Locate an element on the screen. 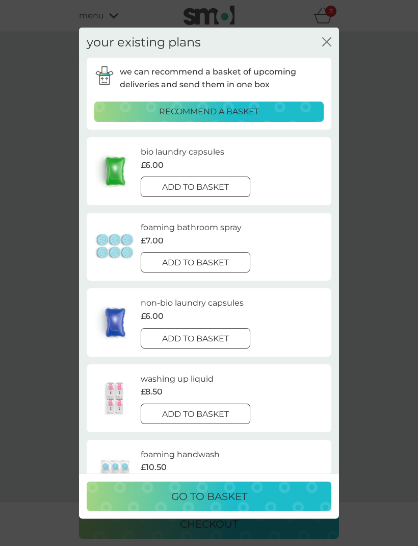 This screenshot has width=418, height=546. button: go to basket is located at coordinates (209, 496).